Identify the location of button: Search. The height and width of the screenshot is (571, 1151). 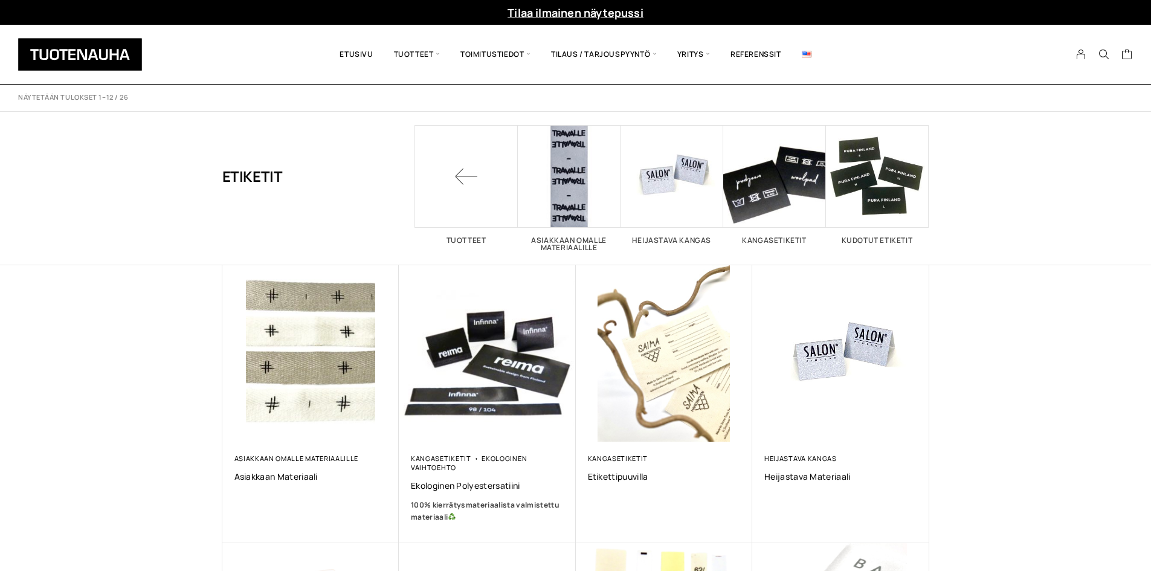
(1104, 54).